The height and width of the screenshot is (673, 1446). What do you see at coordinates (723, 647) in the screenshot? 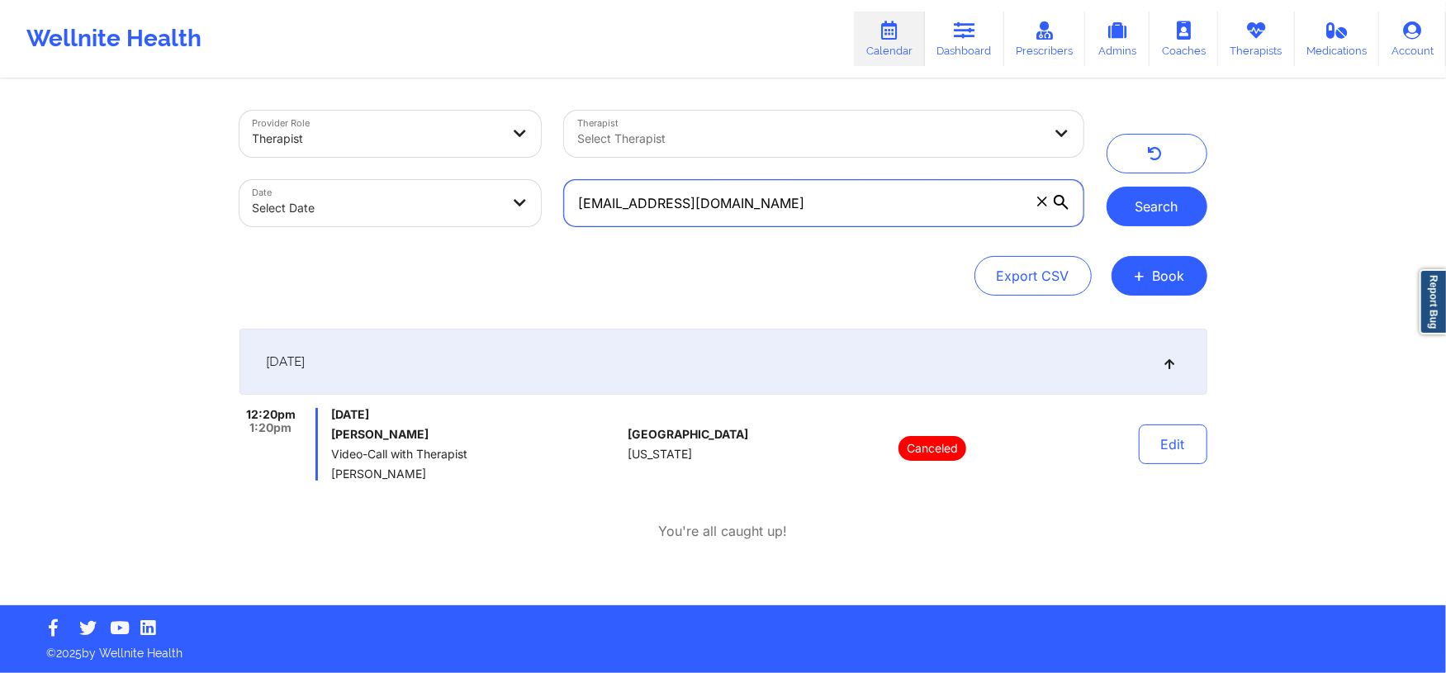
I see `p: © 2025 by Wellnite Health` at bounding box center [723, 647].